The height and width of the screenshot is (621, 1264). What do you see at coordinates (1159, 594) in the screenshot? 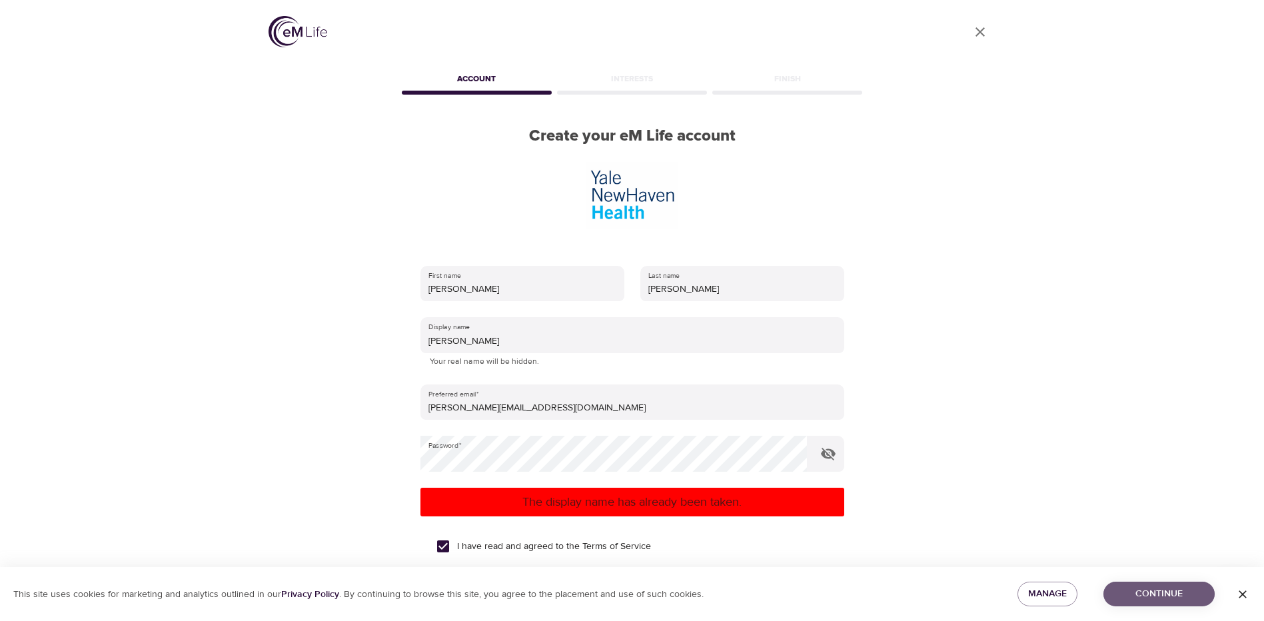
I see `span: Continue` at bounding box center [1159, 594].